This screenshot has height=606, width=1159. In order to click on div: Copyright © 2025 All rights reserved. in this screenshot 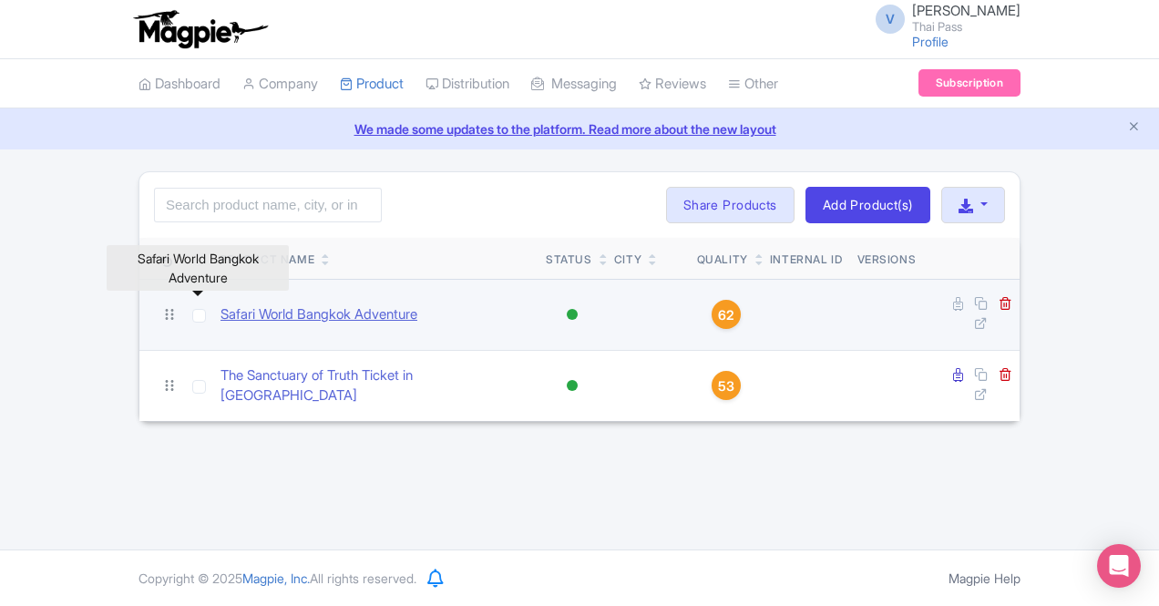, I will do `click(277, 578)`.